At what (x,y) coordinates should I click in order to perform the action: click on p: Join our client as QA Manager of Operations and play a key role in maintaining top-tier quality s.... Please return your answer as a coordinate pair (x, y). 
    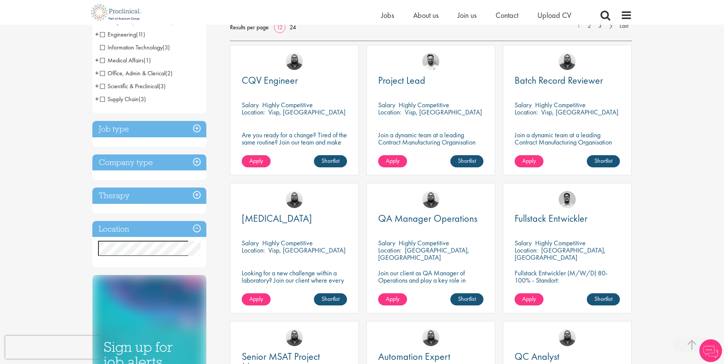
    Looking at the image, I should click on (431, 280).